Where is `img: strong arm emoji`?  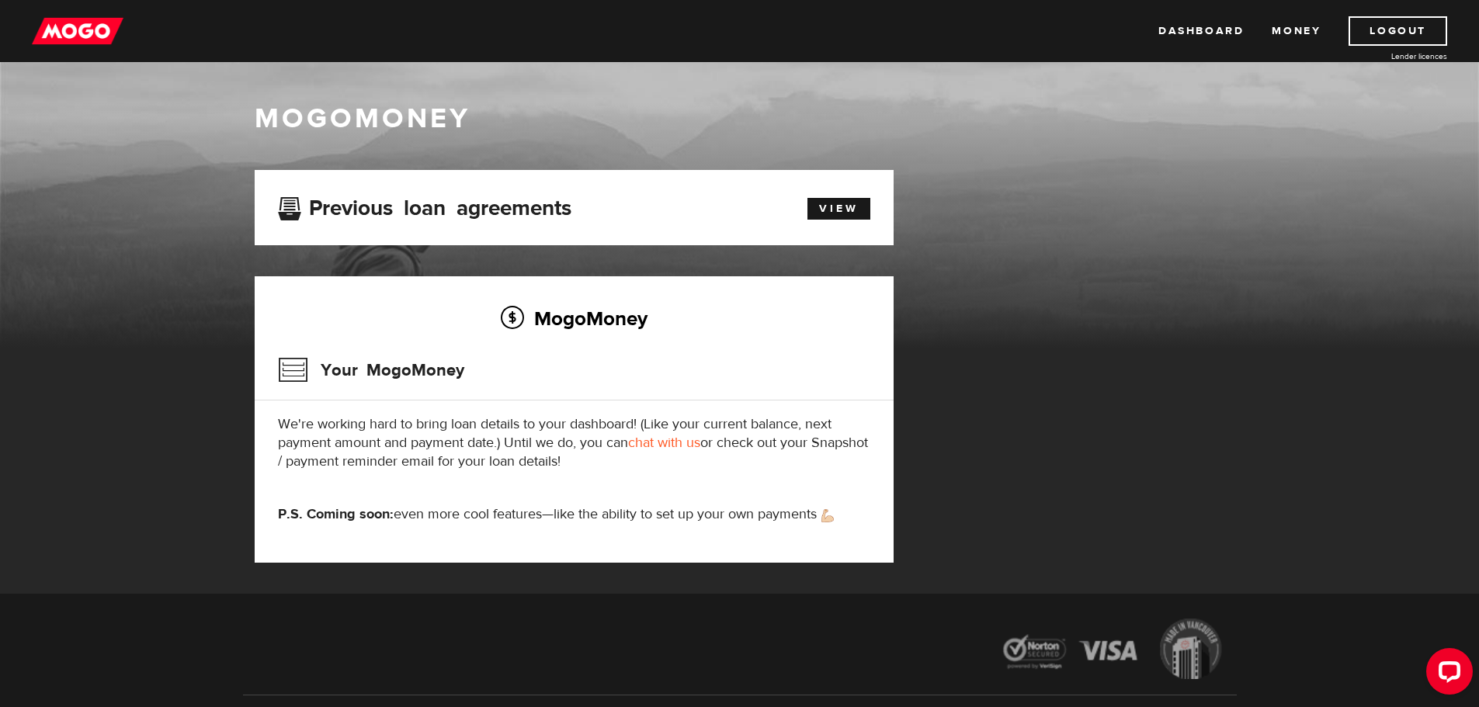 img: strong arm emoji is located at coordinates (828, 516).